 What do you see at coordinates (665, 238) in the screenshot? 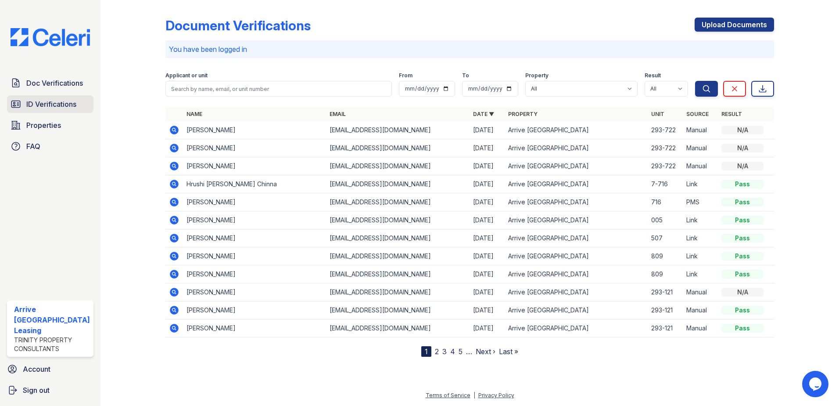
I see `td: 507` at bounding box center [665, 238].